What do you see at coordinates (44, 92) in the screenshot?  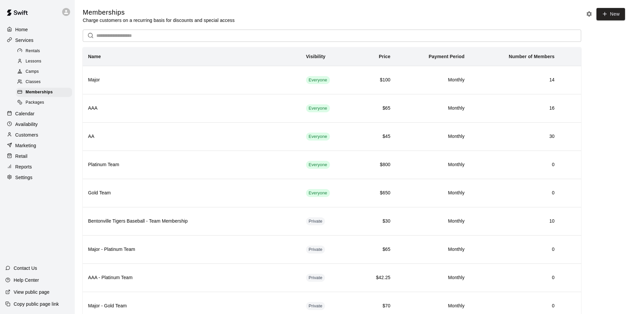 I see `div: Memberships` at bounding box center [44, 92].